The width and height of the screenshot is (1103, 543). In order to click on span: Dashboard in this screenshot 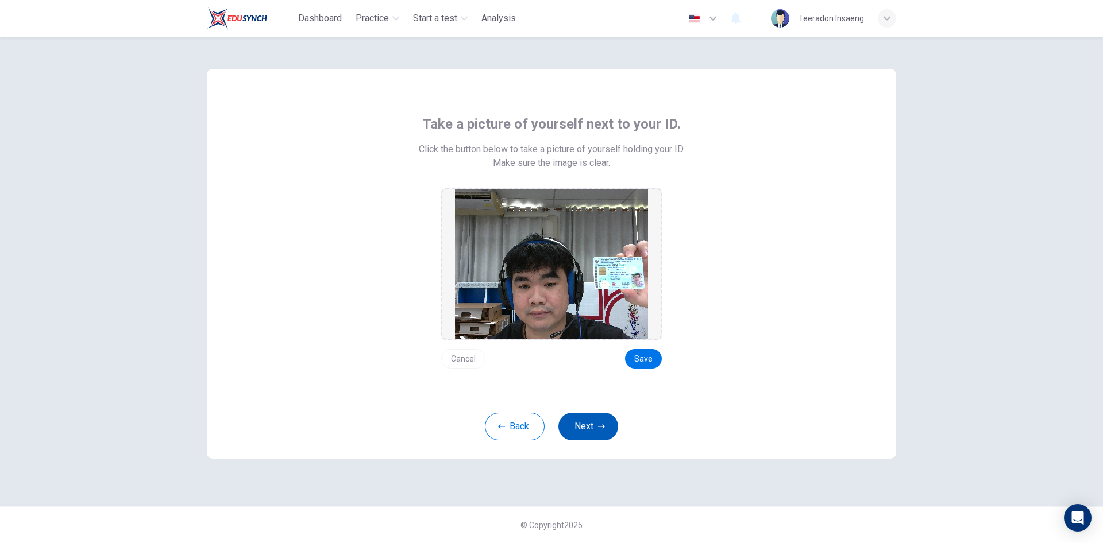, I will do `click(320, 18)`.